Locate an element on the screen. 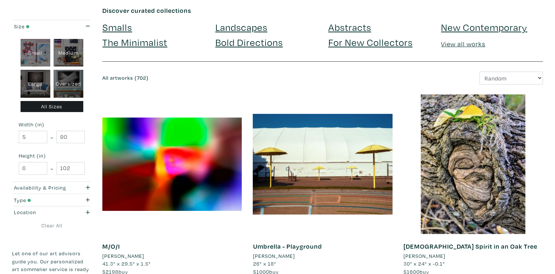  div: Large is located at coordinates (35, 84).